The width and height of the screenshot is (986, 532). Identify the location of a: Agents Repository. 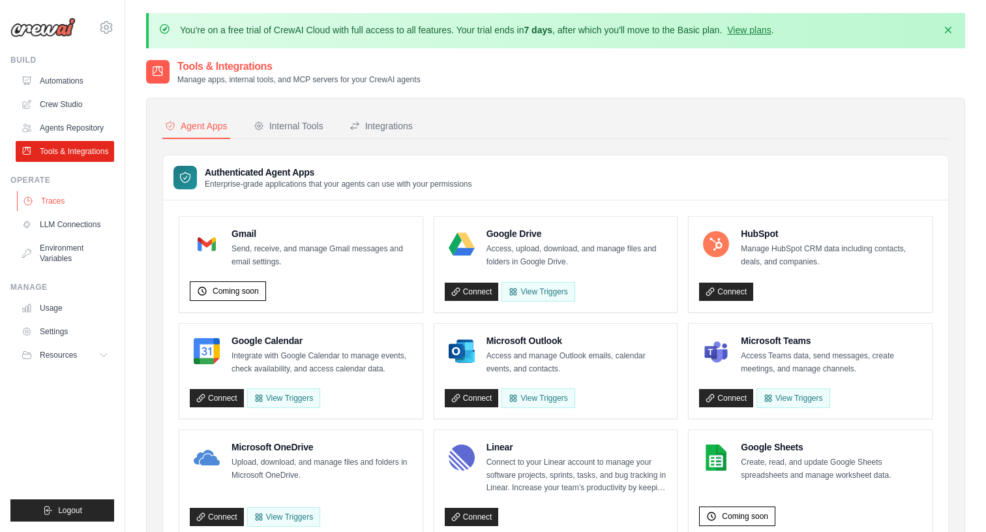
(65, 128).